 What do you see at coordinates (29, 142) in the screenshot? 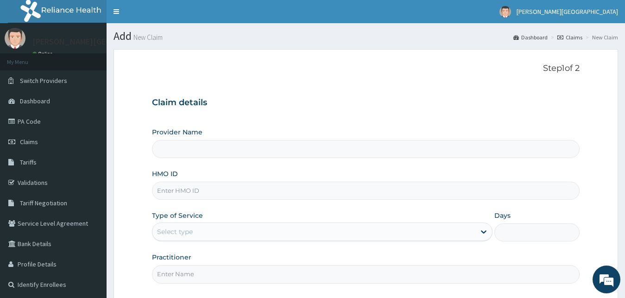
I see `span: Claims` at bounding box center [29, 142].